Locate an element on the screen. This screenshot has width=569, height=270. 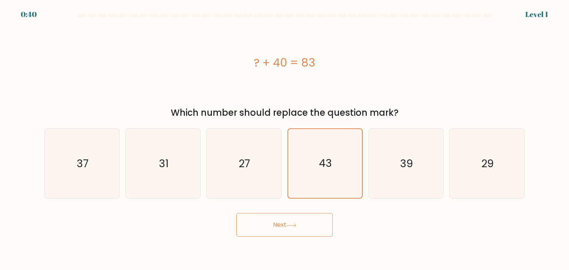
div: Level 1 is located at coordinates (536, 14).